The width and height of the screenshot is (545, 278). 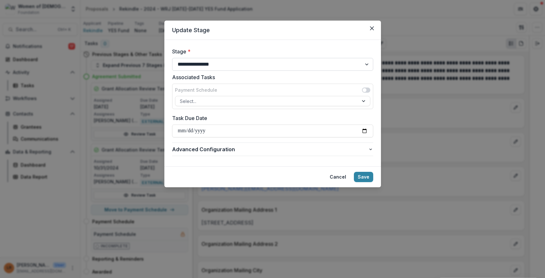 What do you see at coordinates (372, 28) in the screenshot?
I see `button: Close` at bounding box center [372, 28].